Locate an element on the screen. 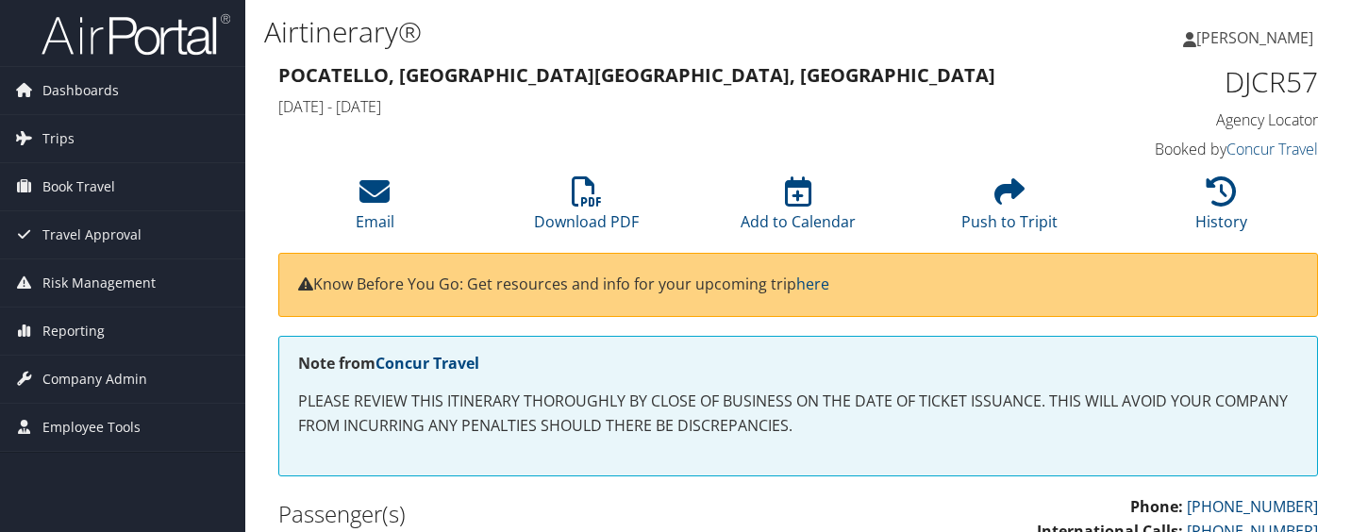 The width and height of the screenshot is (1351, 532). span: Book Travel is located at coordinates (78, 187).